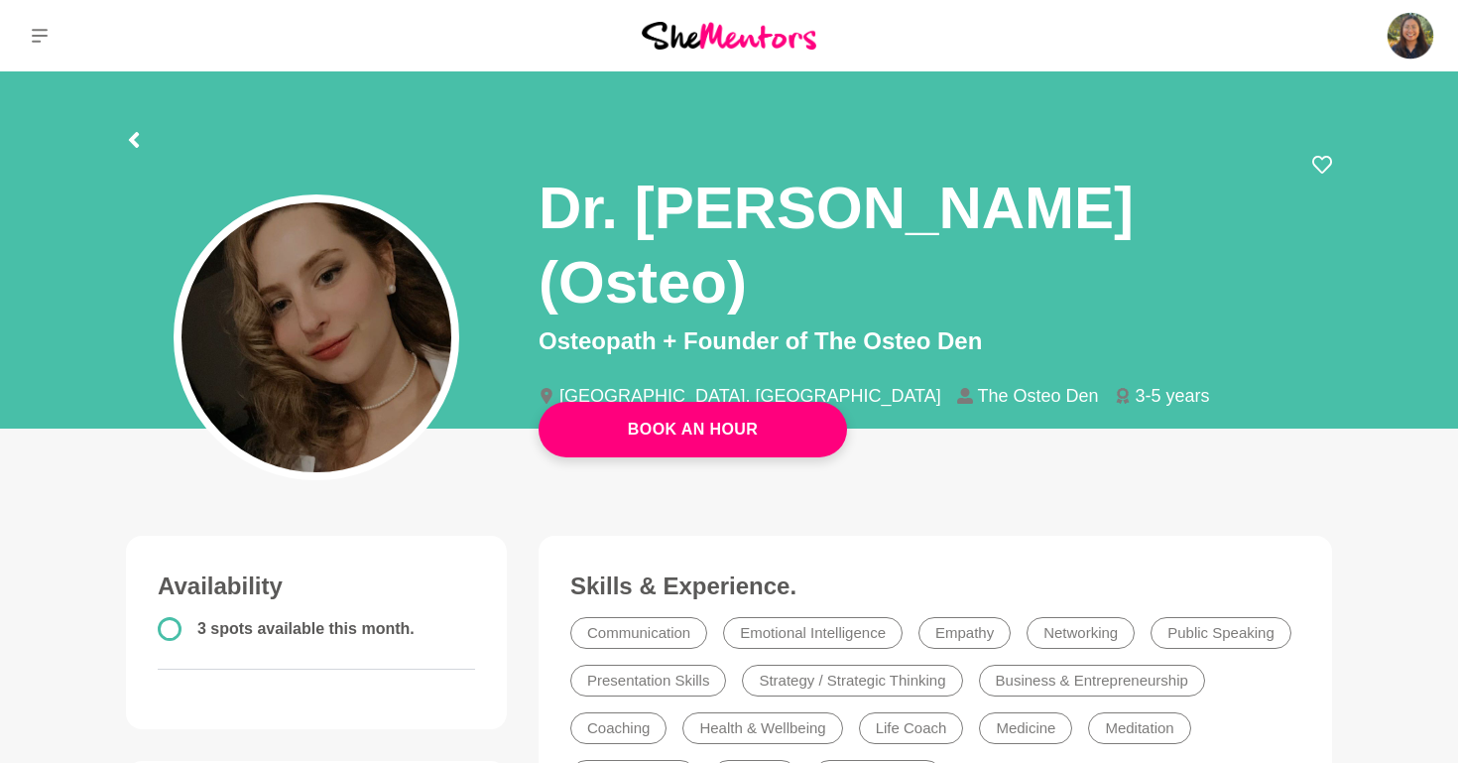 Image resolution: width=1458 pixels, height=763 pixels. I want to click on span: 3 spots available this month., so click(305, 628).